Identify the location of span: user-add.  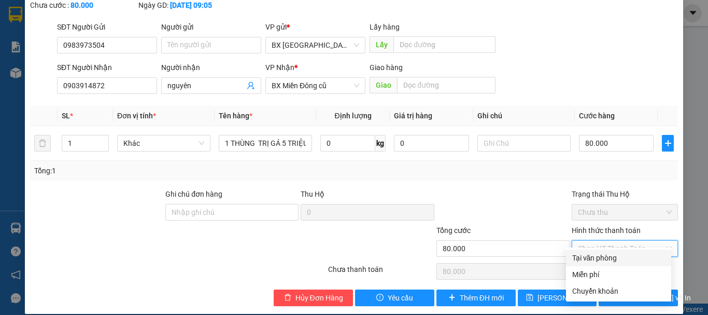
(251, 86).